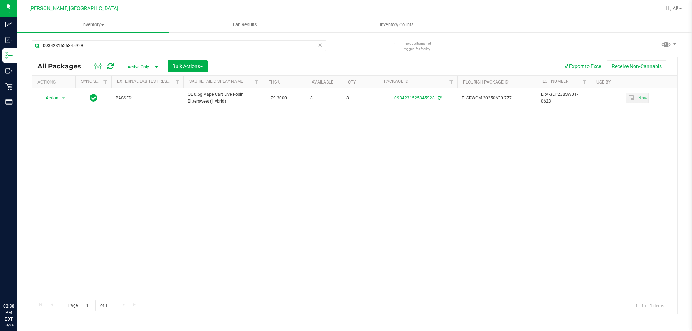 This screenshot has height=331, width=692. What do you see at coordinates (9, 325) in the screenshot?
I see `p: 08/24` at bounding box center [9, 325].